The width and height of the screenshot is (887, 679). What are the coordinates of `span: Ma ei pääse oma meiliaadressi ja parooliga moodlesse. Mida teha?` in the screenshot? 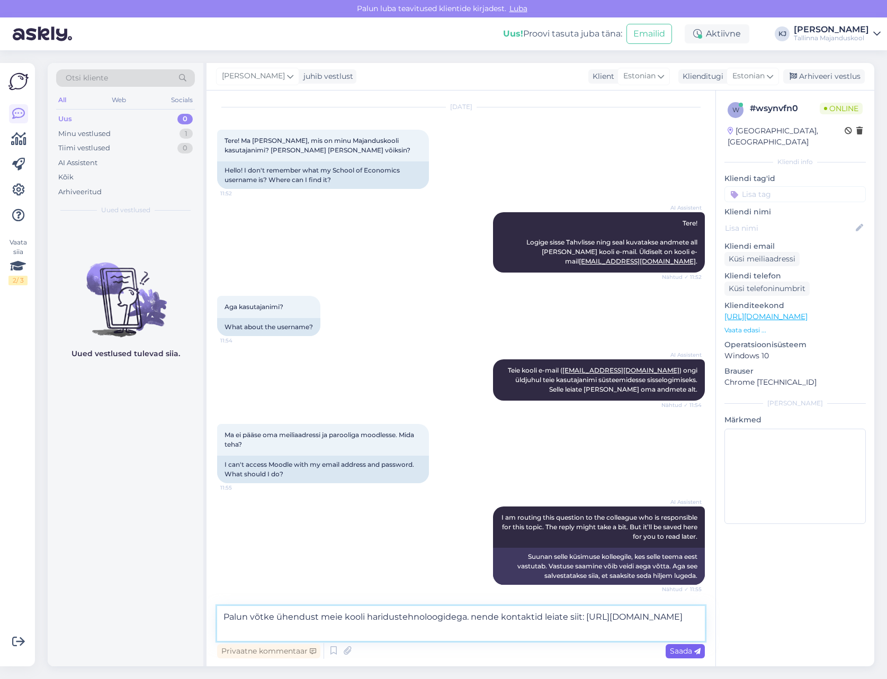 It's located at (320, 439).